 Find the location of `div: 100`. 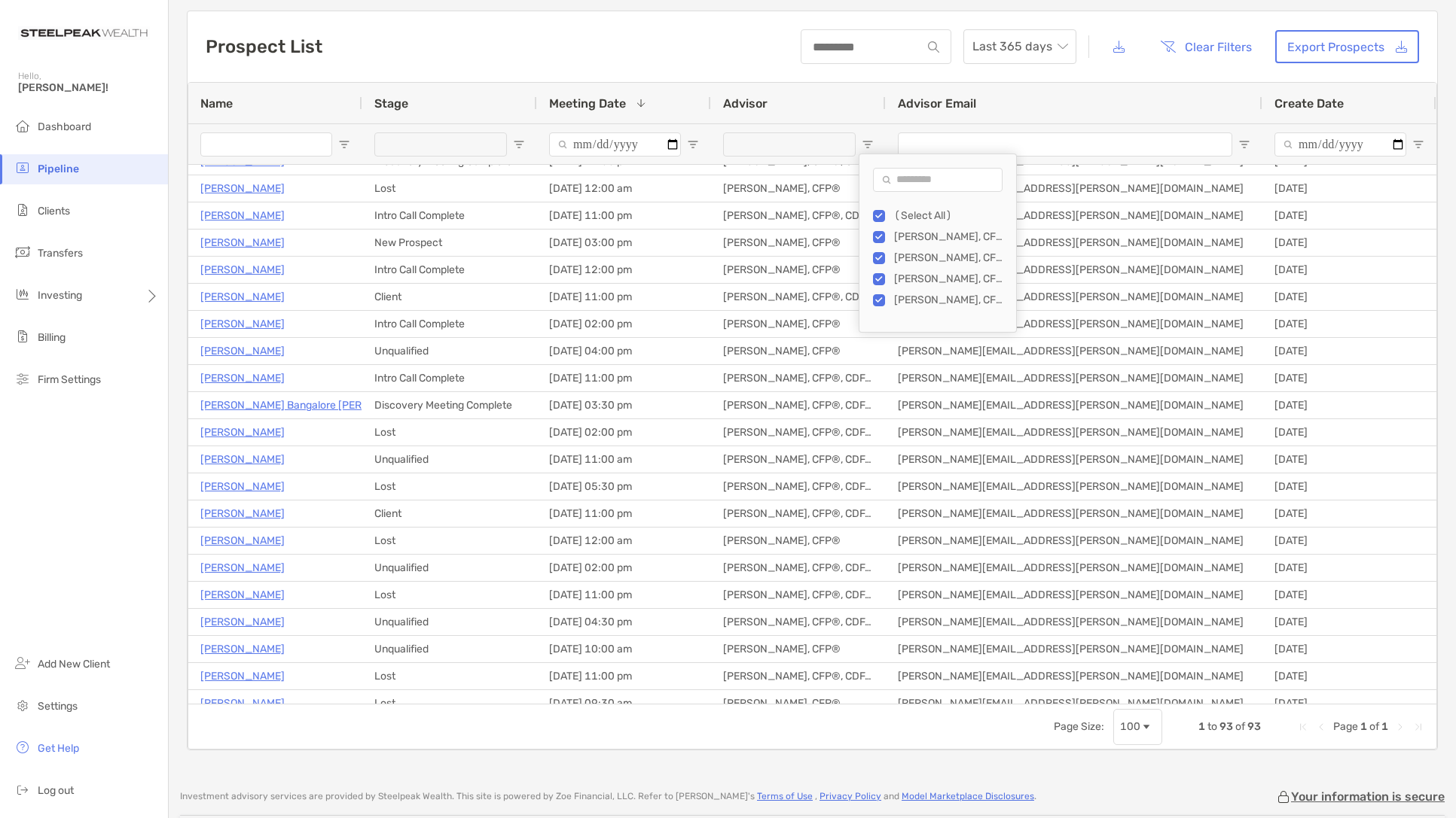

div: 100 is located at coordinates (1130, 727).